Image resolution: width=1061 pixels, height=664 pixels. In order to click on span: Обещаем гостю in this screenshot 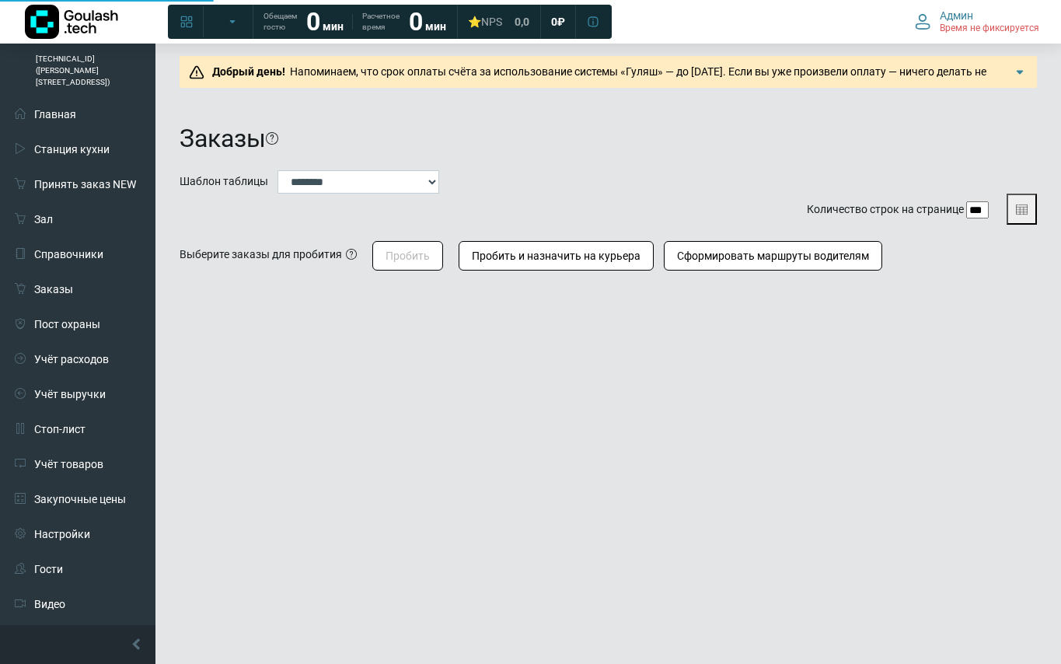, I will do `click(280, 22)`.